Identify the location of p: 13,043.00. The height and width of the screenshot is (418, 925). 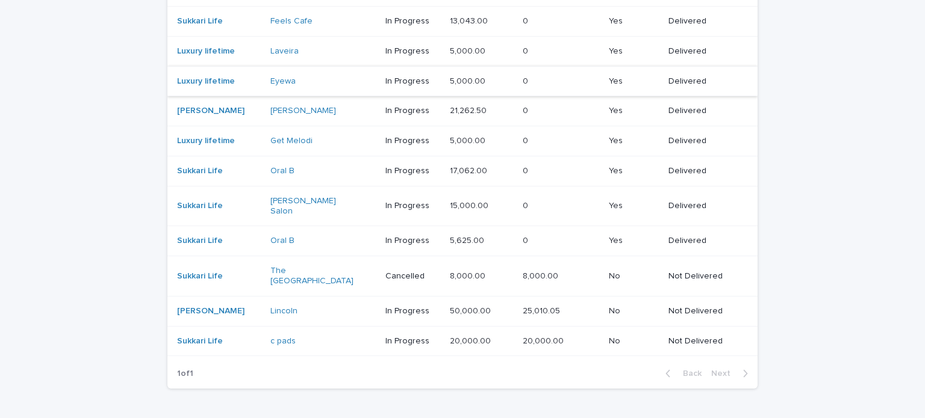
(470, 20).